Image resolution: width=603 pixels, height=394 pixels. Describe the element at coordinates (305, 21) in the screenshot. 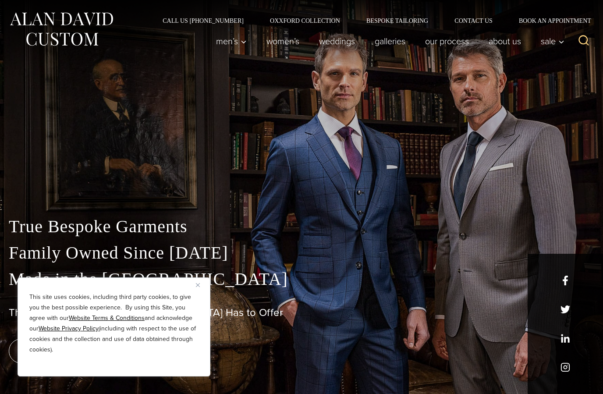

I see `a: Oxxford Collection` at that location.